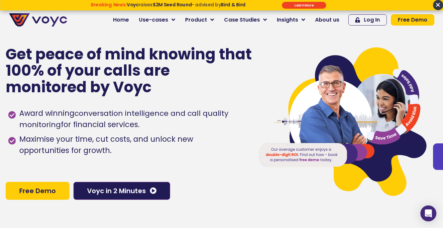 The image size is (443, 228). What do you see at coordinates (121, 20) in the screenshot?
I see `a: Home` at bounding box center [121, 20].